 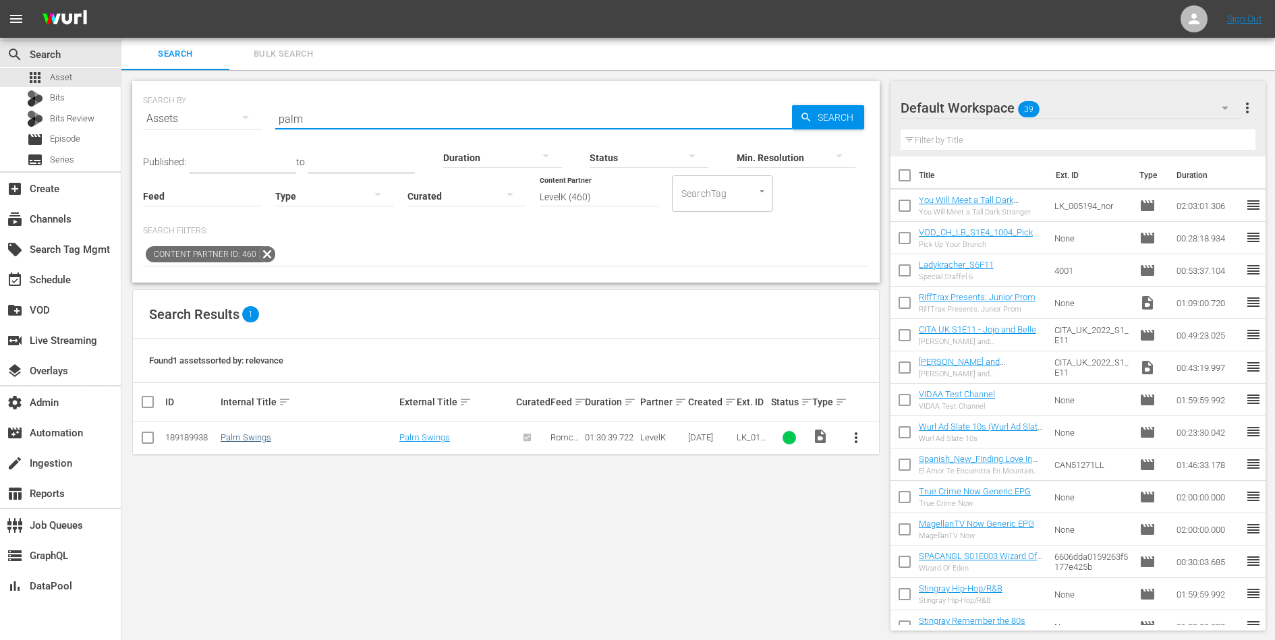 What do you see at coordinates (983, 175) in the screenshot?
I see `th: Title` at bounding box center [983, 175].